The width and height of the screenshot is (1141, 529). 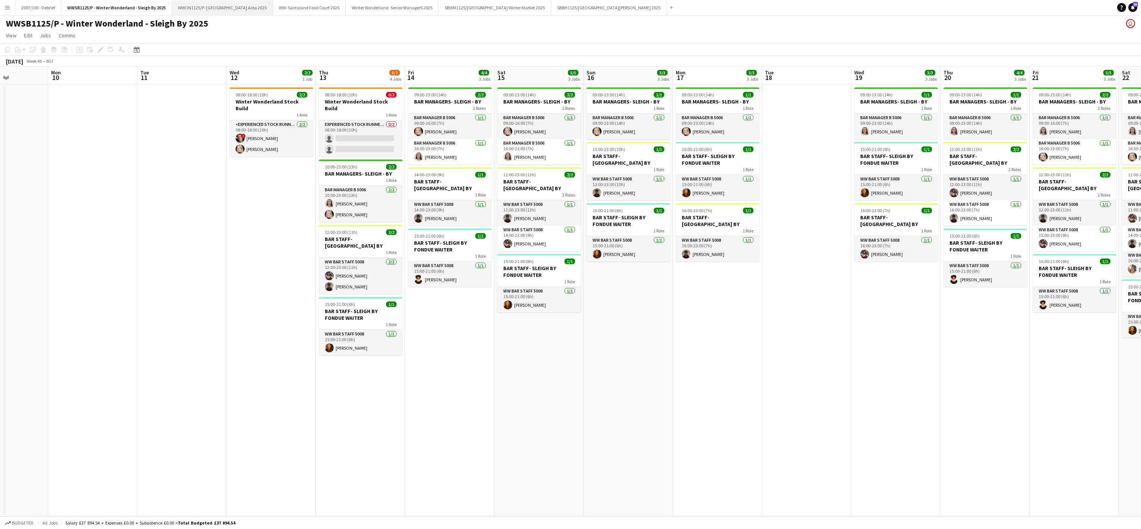 I want to click on span: 17, so click(x=680, y=77).